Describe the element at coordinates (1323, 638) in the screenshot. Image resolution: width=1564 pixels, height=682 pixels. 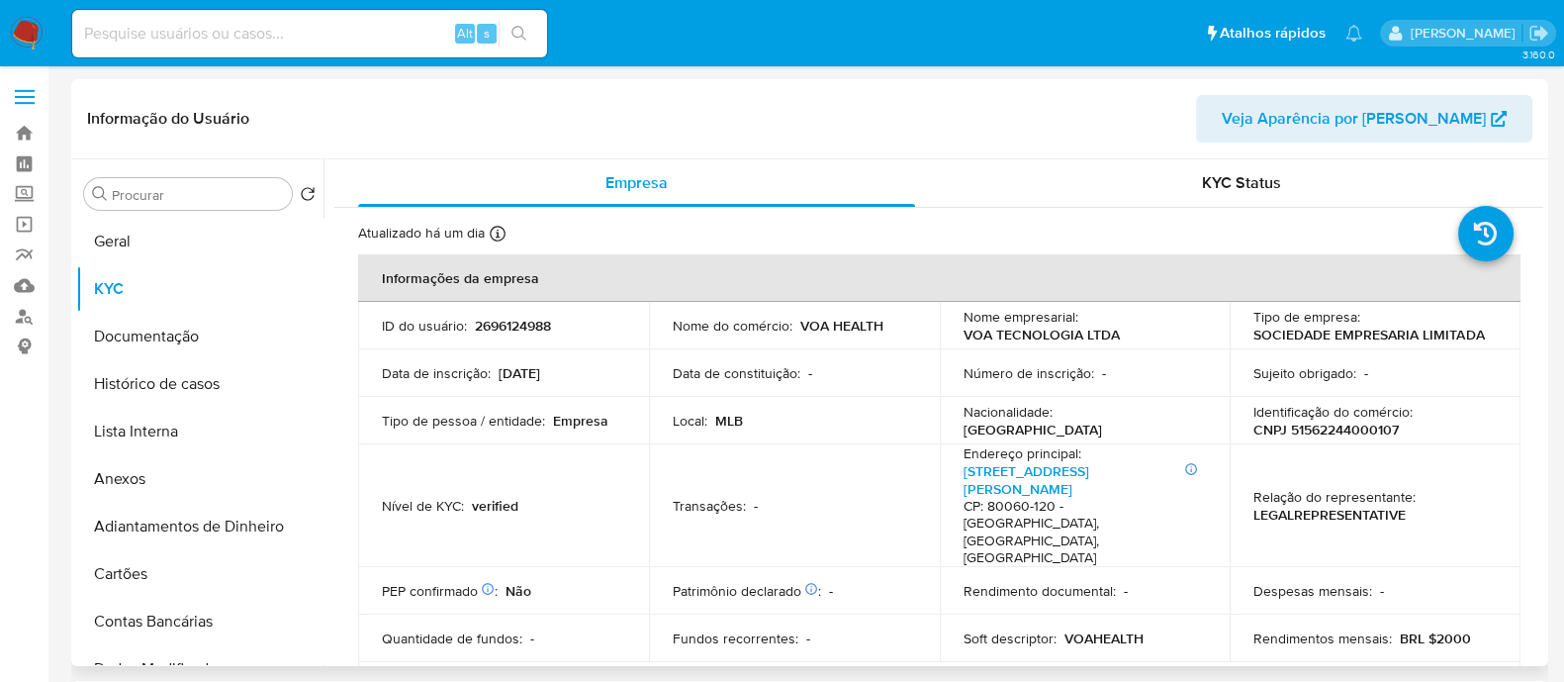
I see `p: Rendimentos mensais :` at that location.